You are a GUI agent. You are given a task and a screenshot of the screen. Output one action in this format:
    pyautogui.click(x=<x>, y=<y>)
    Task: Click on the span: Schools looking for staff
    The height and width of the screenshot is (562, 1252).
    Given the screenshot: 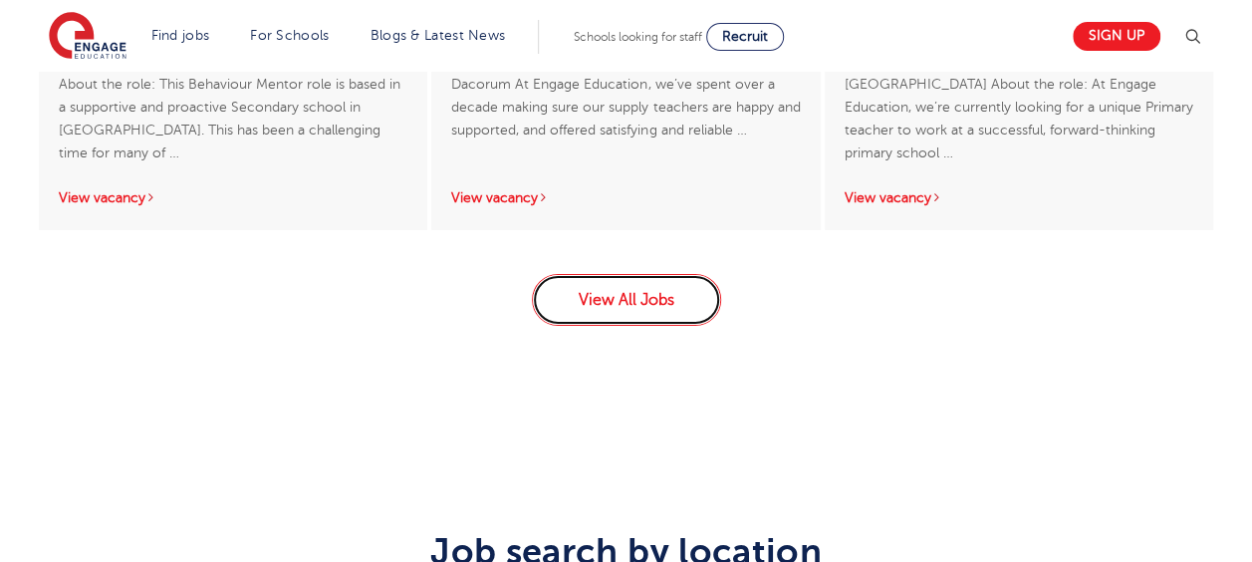 What is the action you would take?
    pyautogui.click(x=638, y=37)
    